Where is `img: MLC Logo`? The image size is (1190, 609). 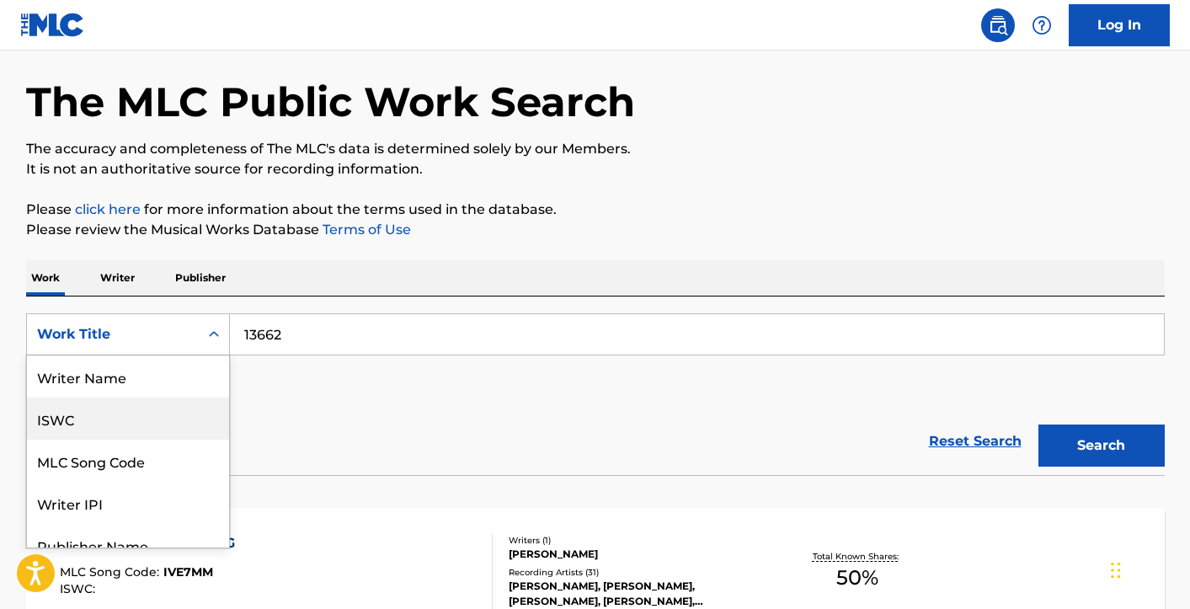
img: MLC Logo is located at coordinates (52, 24).